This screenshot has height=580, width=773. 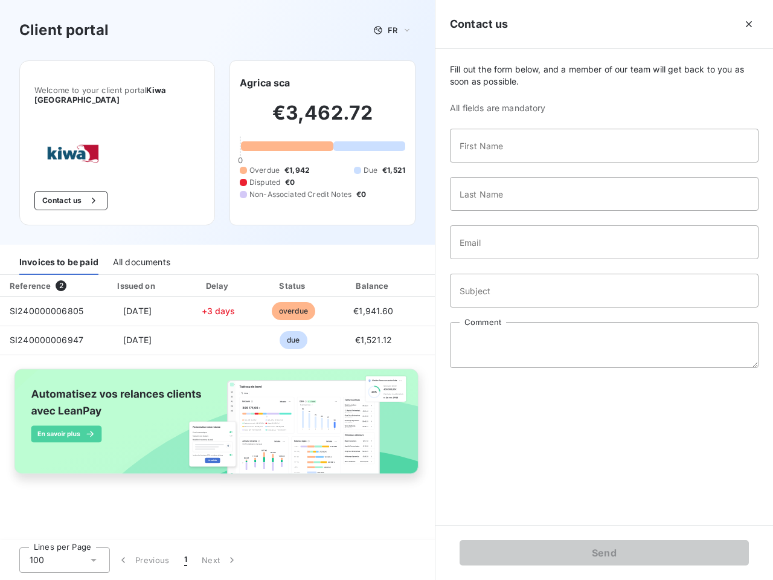 I want to click on span: SI240000006805, so click(x=46, y=310).